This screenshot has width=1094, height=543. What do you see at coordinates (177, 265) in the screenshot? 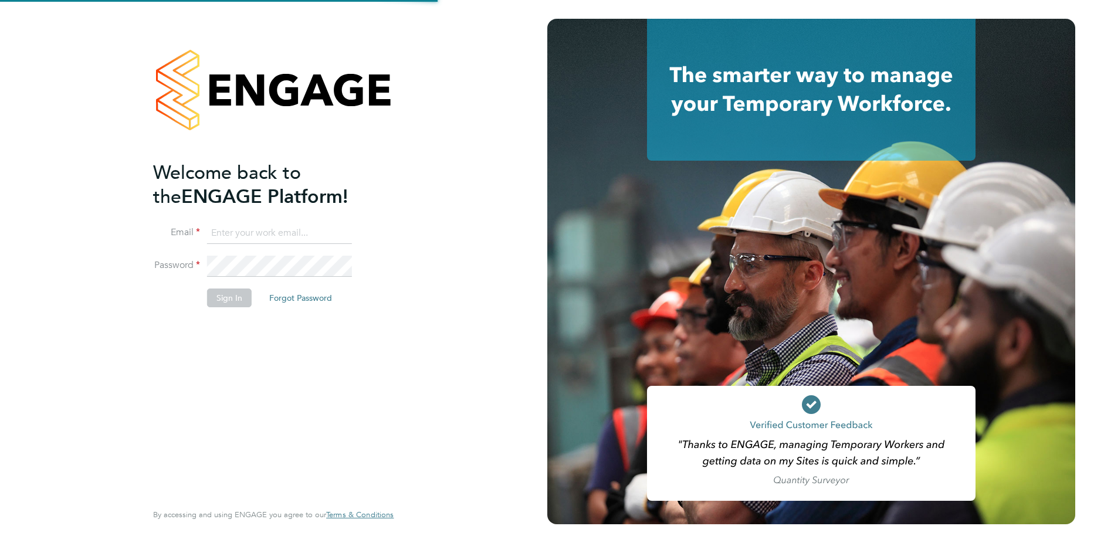
I see `label: Password` at bounding box center [177, 265].